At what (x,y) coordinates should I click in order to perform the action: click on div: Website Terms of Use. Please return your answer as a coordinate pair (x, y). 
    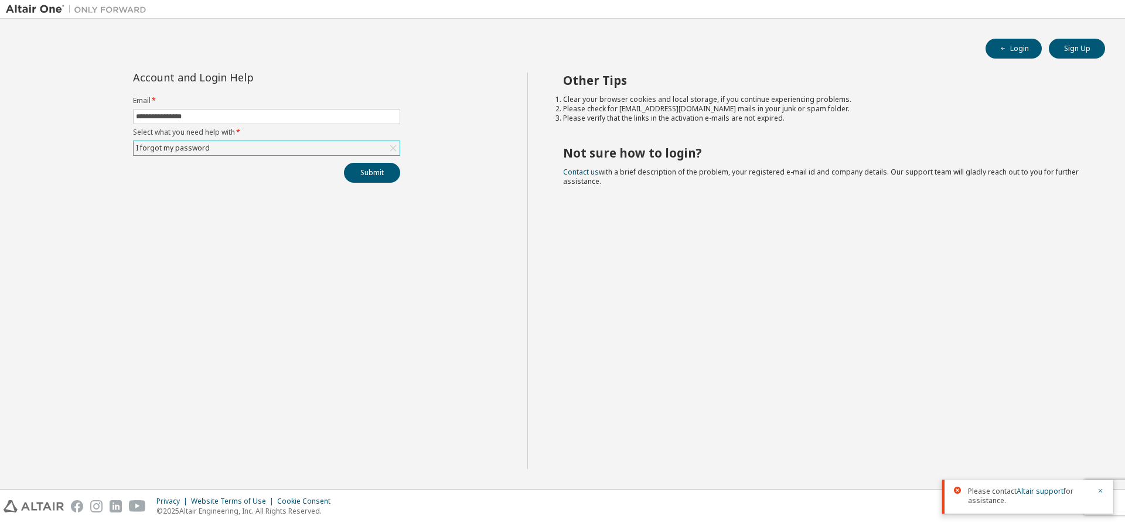
    Looking at the image, I should click on (234, 502).